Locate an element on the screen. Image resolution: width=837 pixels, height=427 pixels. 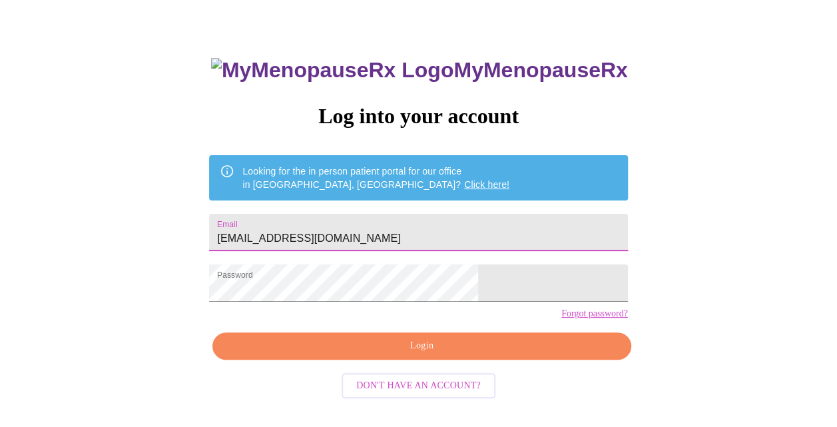
h3: MyMenopauseRx is located at coordinates (419, 70).